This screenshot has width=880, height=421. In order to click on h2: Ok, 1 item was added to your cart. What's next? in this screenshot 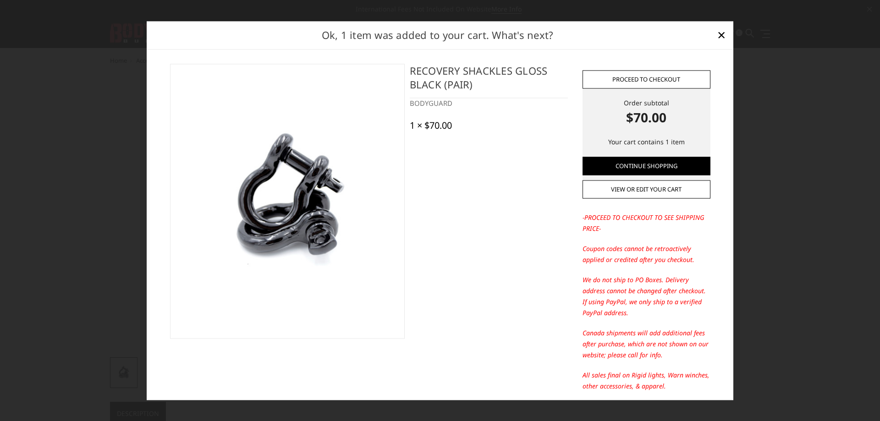, I will do `click(437, 35)`.